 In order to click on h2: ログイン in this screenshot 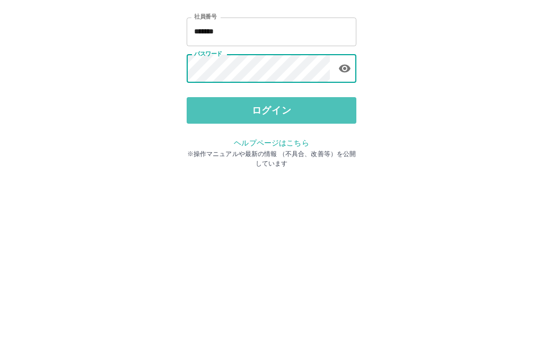, I will do `click(272, 77)`.